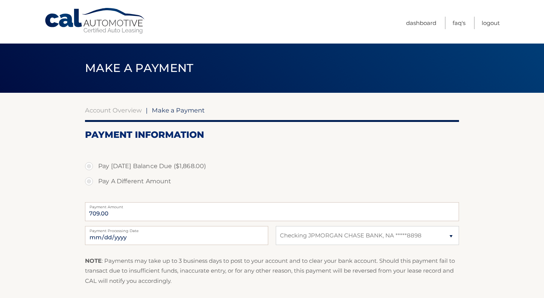  Describe the element at coordinates (272, 181) in the screenshot. I see `label: Pay A Different Amount` at that location.